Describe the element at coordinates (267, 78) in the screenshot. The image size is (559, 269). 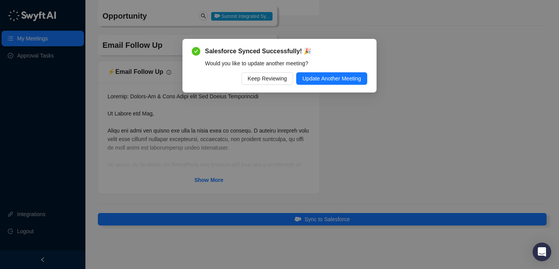
I see `span: Keep Reviewing` at that location.